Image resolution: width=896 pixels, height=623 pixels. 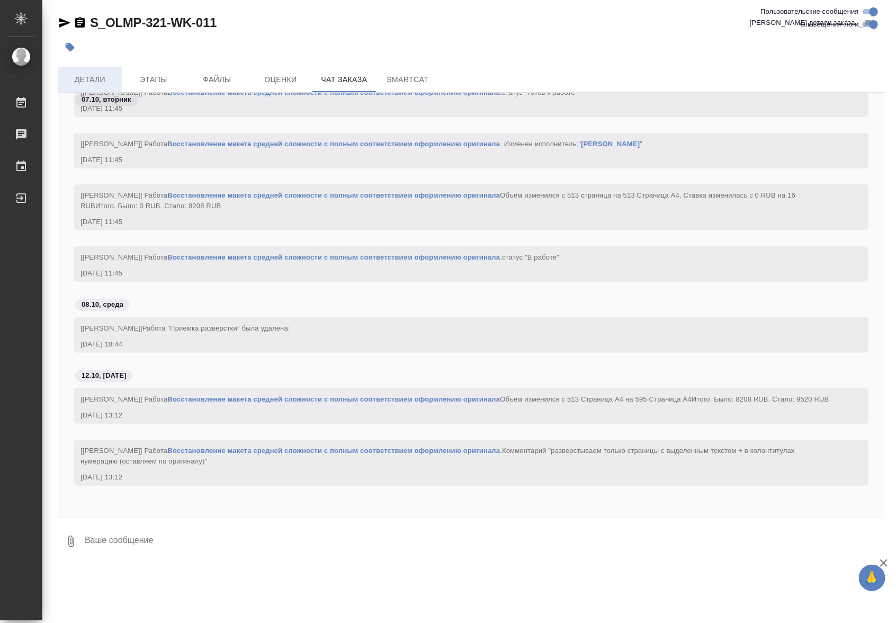 I want to click on button: Скопировать ссылку, so click(x=80, y=23).